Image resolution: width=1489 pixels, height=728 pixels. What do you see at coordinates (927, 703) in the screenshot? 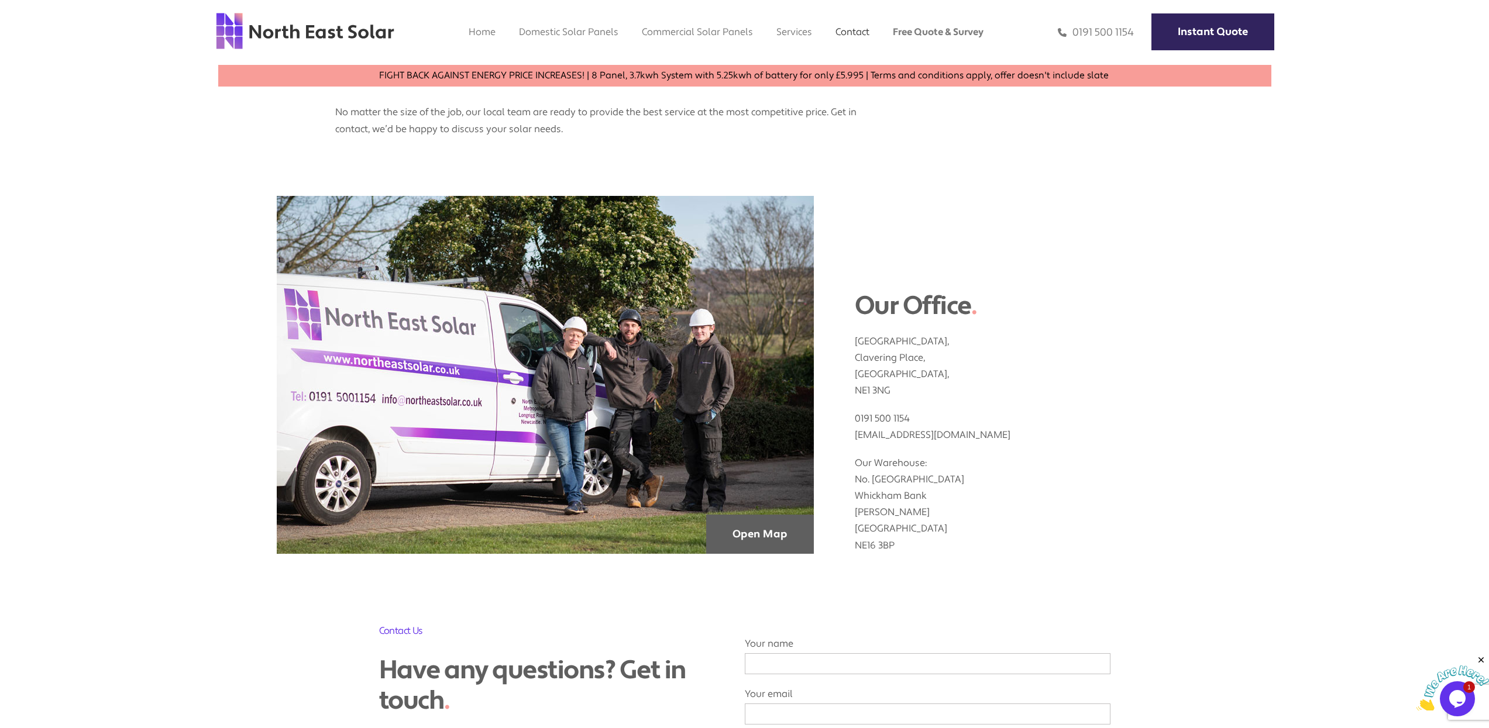
I see `label: Your email` at bounding box center [927, 703].